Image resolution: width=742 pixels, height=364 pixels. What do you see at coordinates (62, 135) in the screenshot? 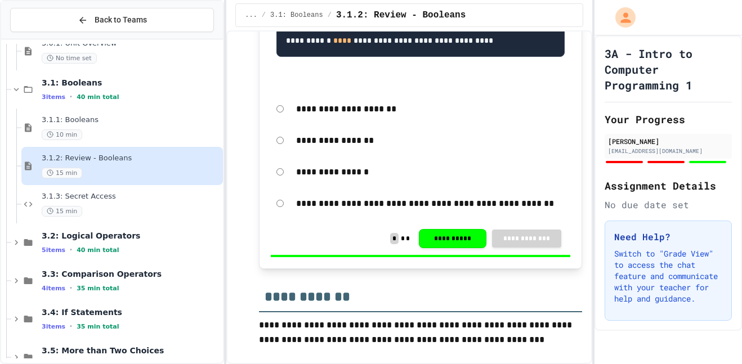
I see `span: 10 min` at bounding box center [62, 135].